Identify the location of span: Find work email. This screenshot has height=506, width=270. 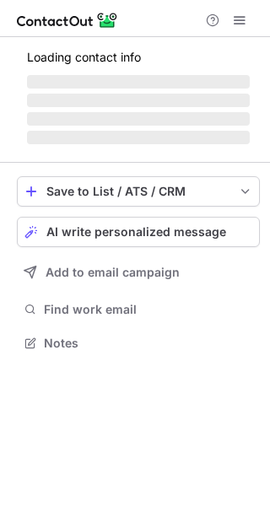
(149, 310).